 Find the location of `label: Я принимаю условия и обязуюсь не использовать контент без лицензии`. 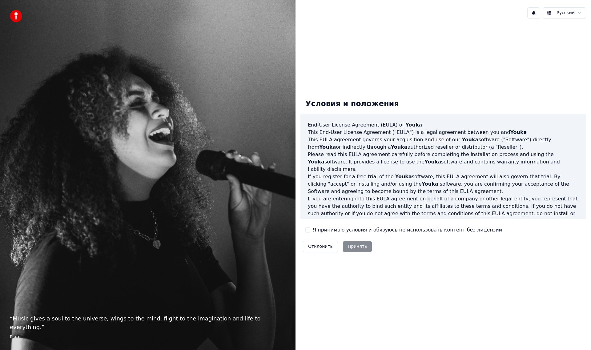

label: Я принимаю условия и обязуюсь не использовать контент без лицензии is located at coordinates (407, 230).